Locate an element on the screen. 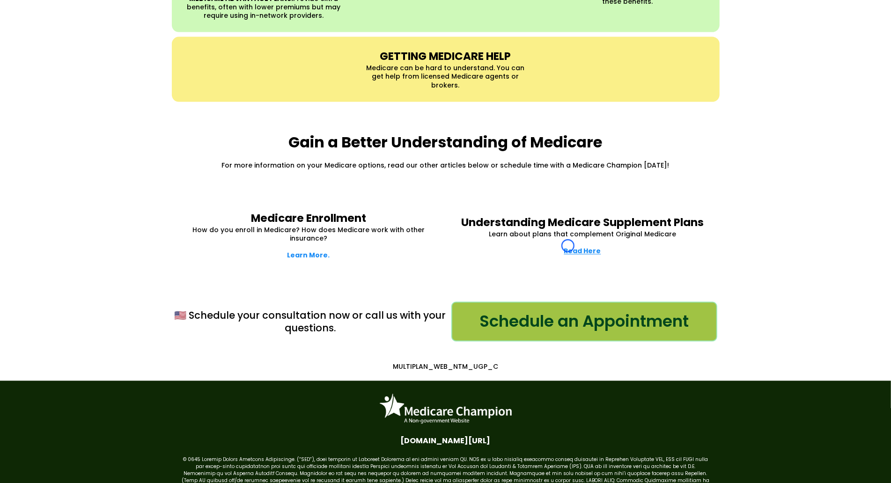  p: Learn about plans that complement Original Medicare is located at coordinates (582, 235).